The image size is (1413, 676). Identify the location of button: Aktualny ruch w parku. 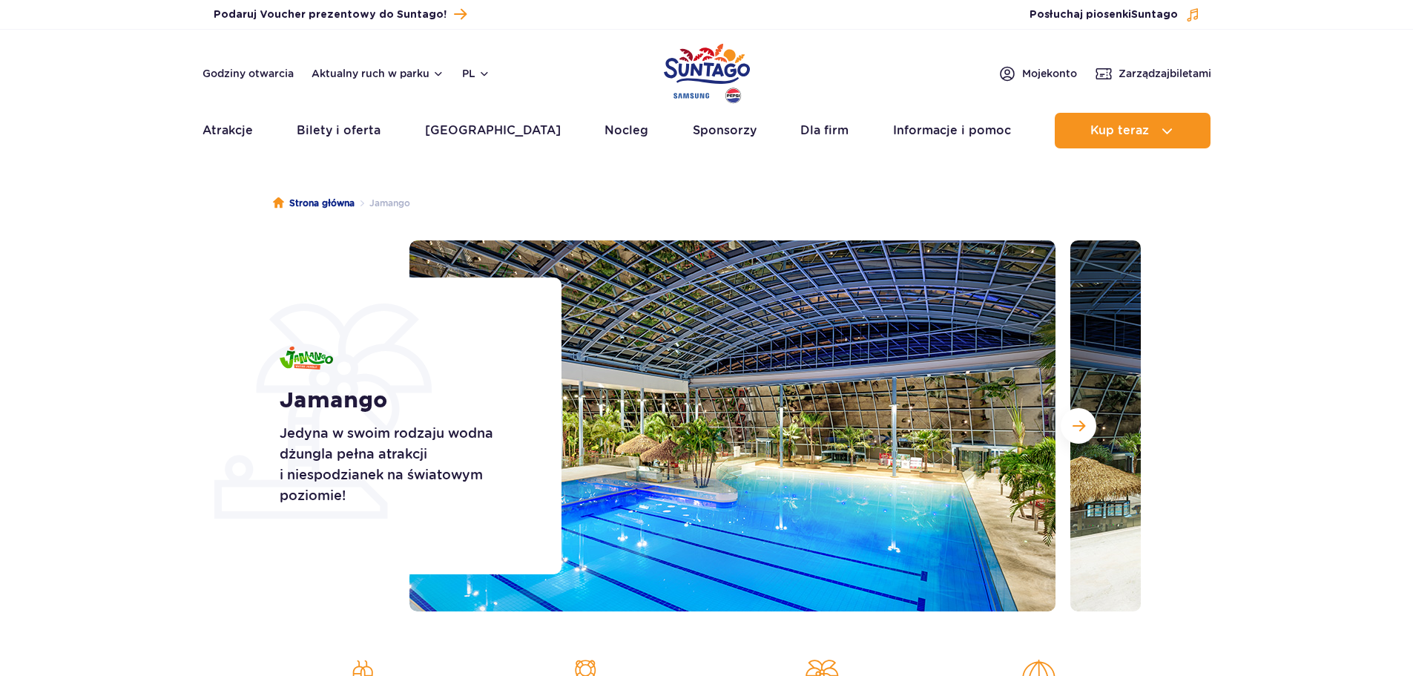
(377, 73).